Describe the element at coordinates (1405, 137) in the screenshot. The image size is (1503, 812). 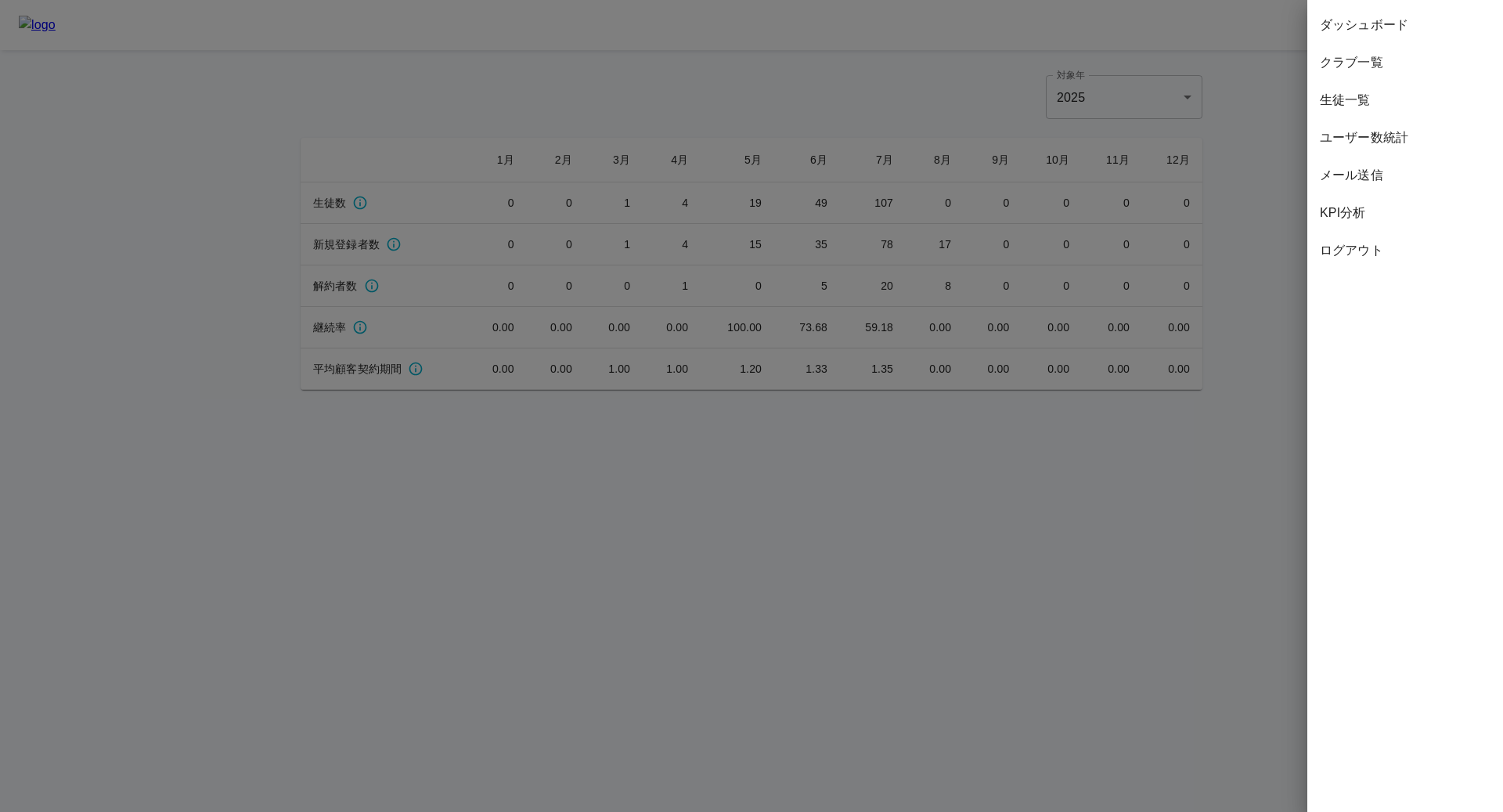
I see `span: ユーザー数統計` at that location.